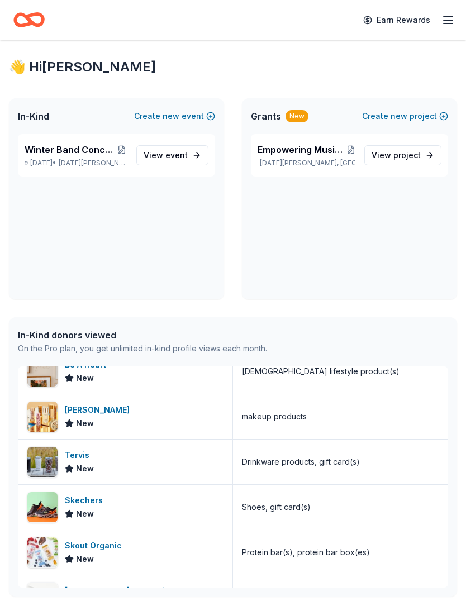  I want to click on a: View project, so click(403, 155).